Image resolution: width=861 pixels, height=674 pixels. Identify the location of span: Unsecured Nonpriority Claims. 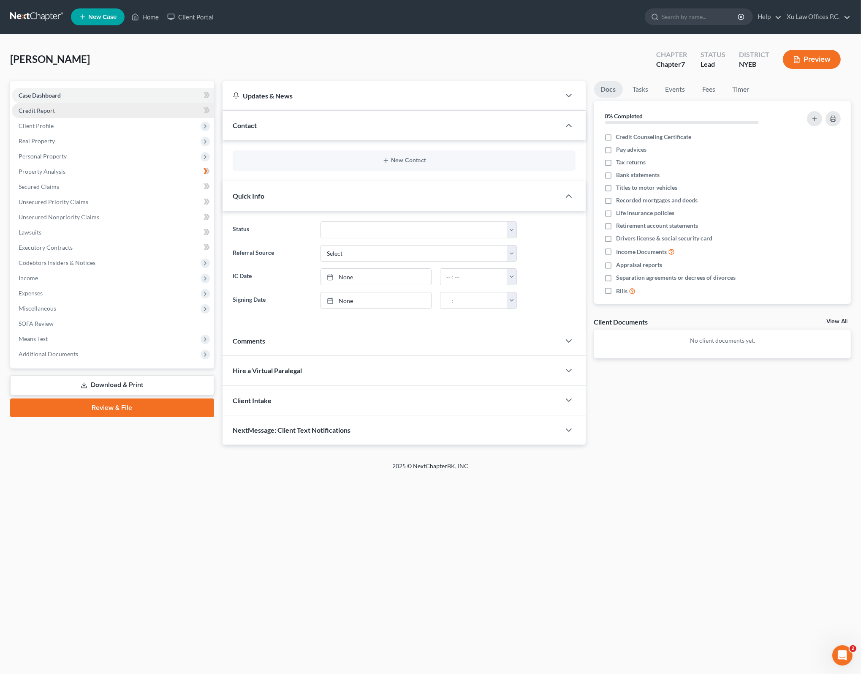
(59, 217).